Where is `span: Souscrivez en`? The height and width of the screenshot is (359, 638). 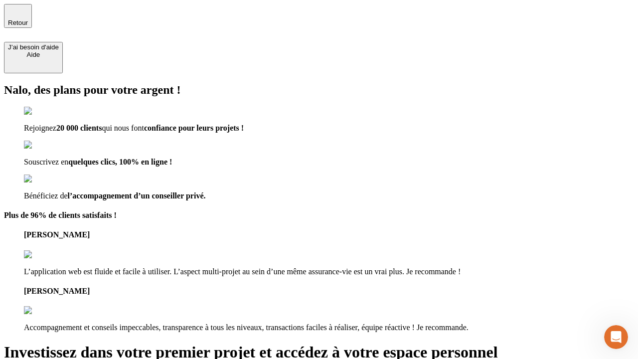 span: Souscrivez en is located at coordinates (46, 161).